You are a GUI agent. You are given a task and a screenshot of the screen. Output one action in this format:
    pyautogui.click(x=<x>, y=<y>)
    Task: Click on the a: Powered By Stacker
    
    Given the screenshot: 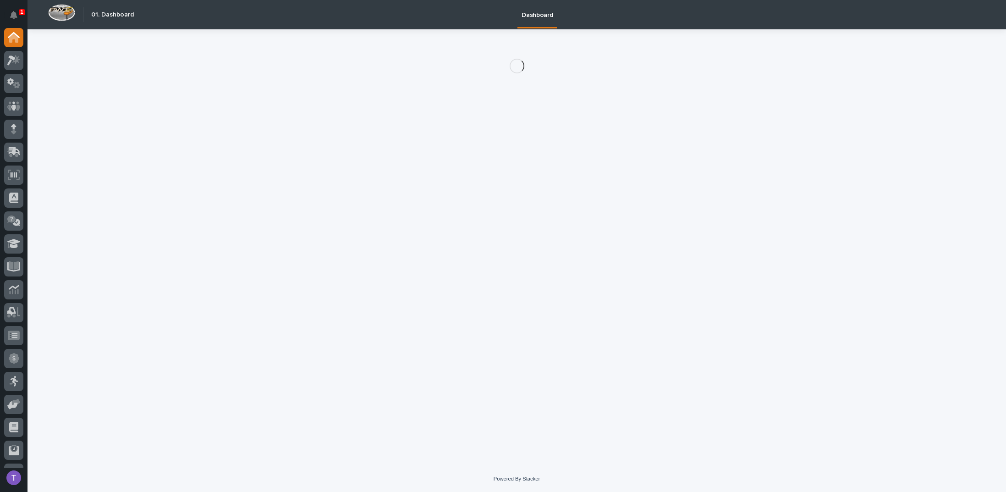 What is the action you would take?
    pyautogui.click(x=516, y=478)
    